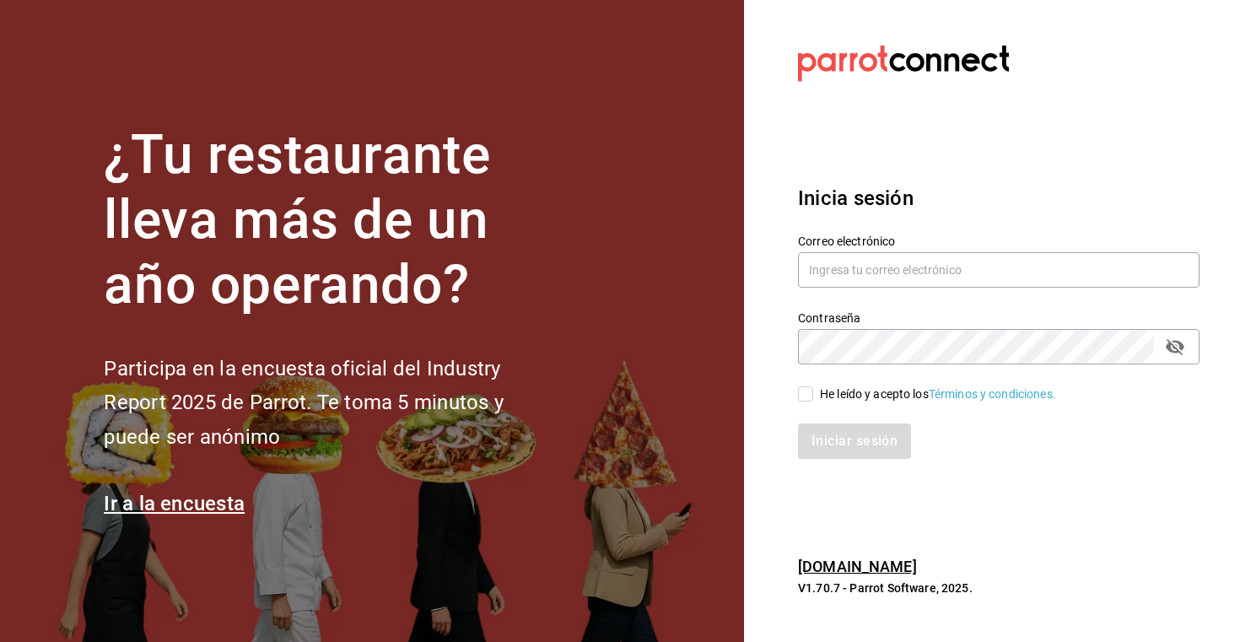 The image size is (1240, 642). Describe the element at coordinates (999, 198) in the screenshot. I see `h3: Inicia sesión` at that location.